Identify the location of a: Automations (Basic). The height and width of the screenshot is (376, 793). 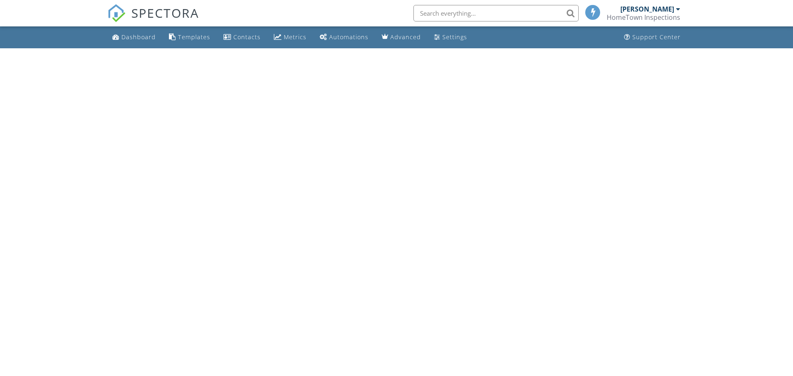
(344, 37).